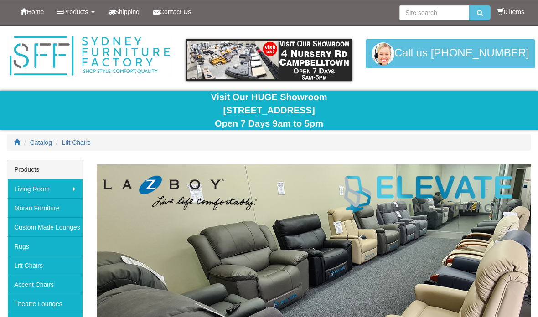 The height and width of the screenshot is (317, 538). I want to click on span: Catalog, so click(41, 143).